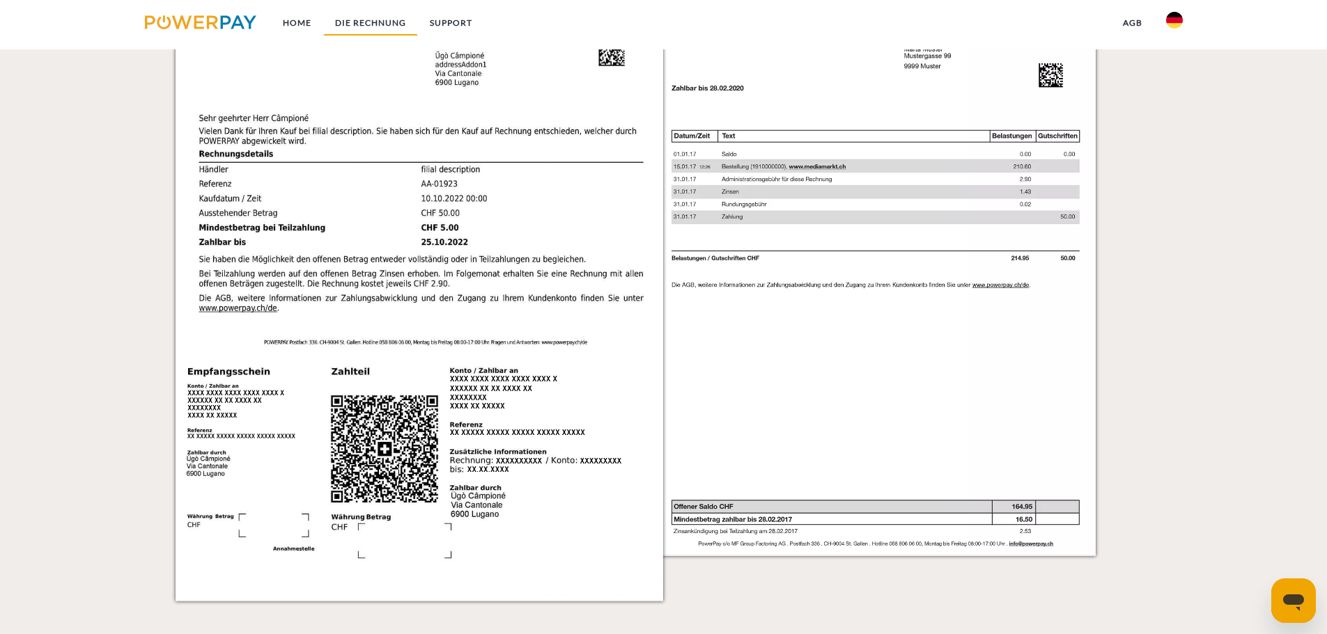 This screenshot has width=1327, height=634. I want to click on a: agb, so click(1132, 23).